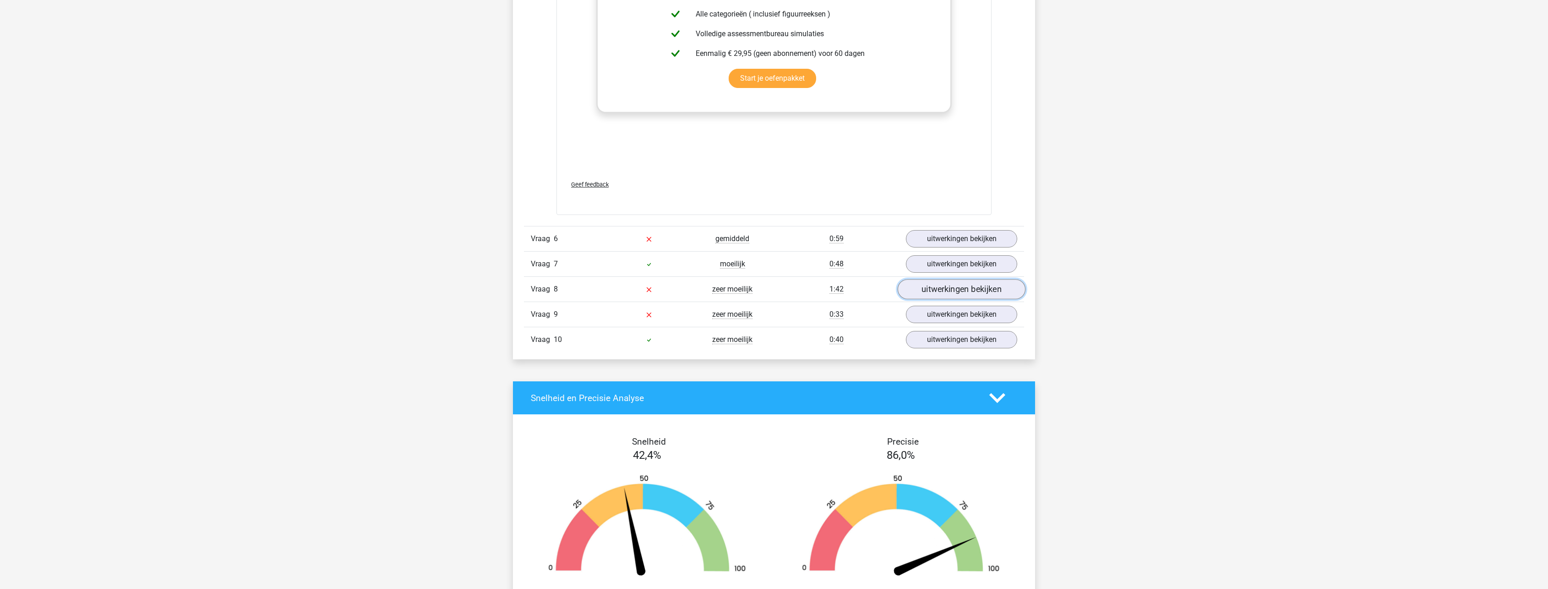 The image size is (1548, 589). What do you see at coordinates (836, 264) in the screenshot?
I see `span: 0:48` at bounding box center [836, 264].